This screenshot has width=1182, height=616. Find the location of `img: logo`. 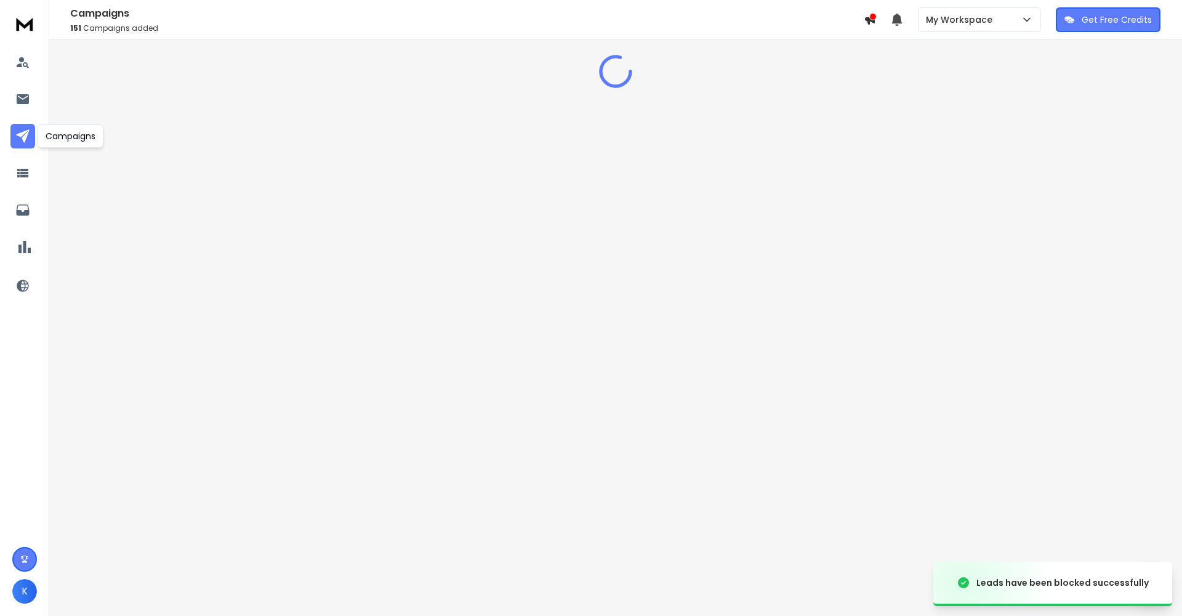

img: logo is located at coordinates (25, 23).